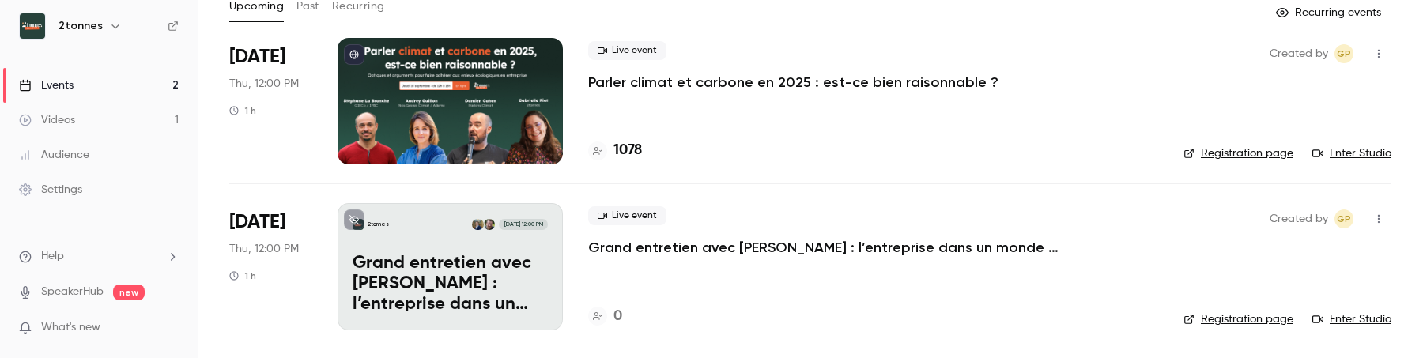 This screenshot has width=1423, height=358. Describe the element at coordinates (270, 101) in the screenshot. I see `div: Sep 18 Thu, 12:00 PM (Europe/Paris)` at that location.